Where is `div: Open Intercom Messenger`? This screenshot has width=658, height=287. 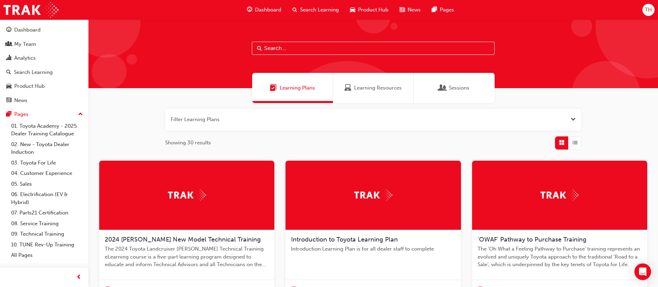 div: Open Intercom Messenger is located at coordinates (643, 272).